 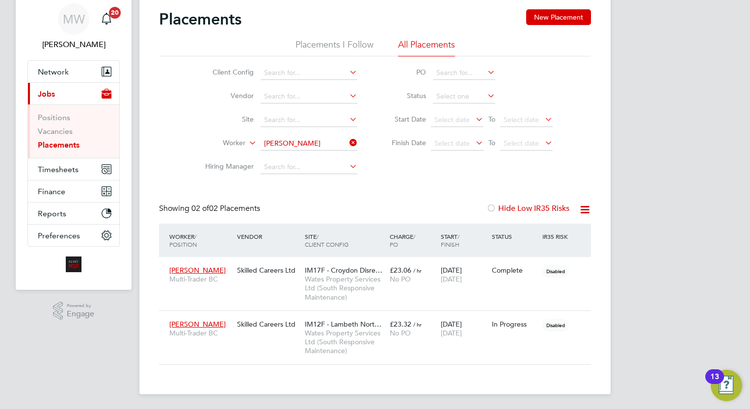 What do you see at coordinates (74, 235) in the screenshot?
I see `button: Preferences` at bounding box center [74, 235].